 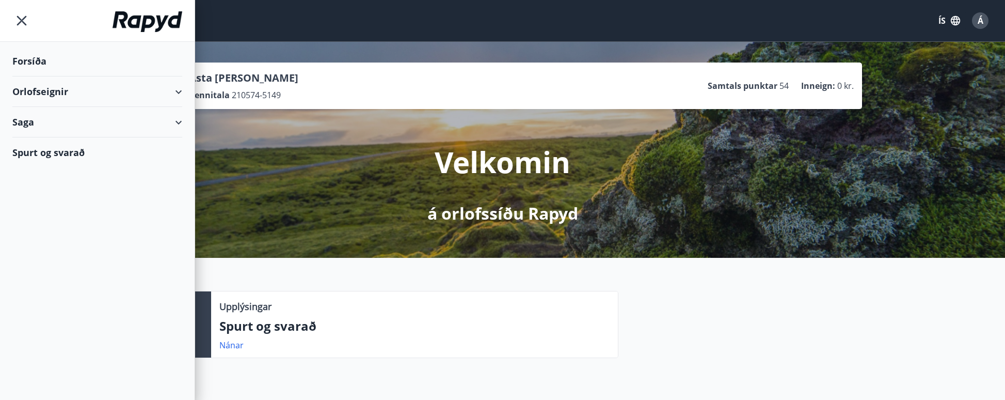 What do you see at coordinates (818, 86) in the screenshot?
I see `p: Inneign :` at bounding box center [818, 86].